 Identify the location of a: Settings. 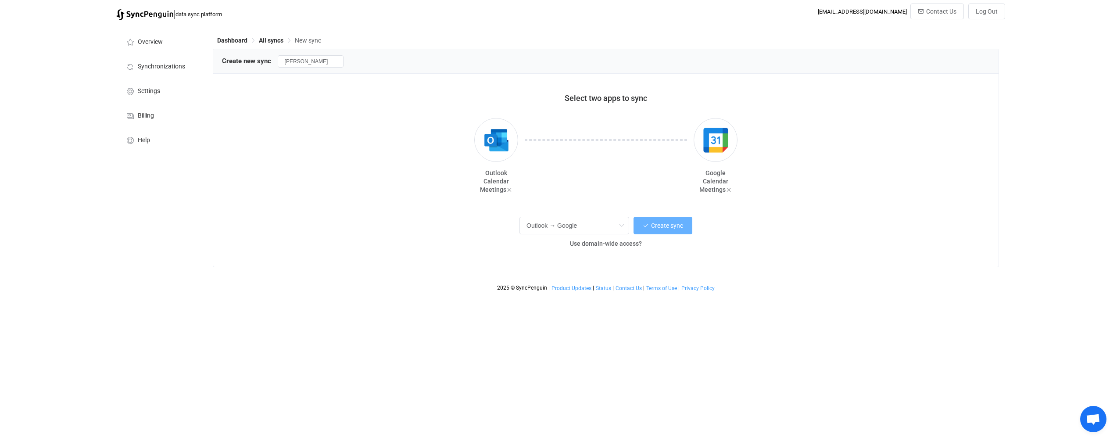
(160, 90).